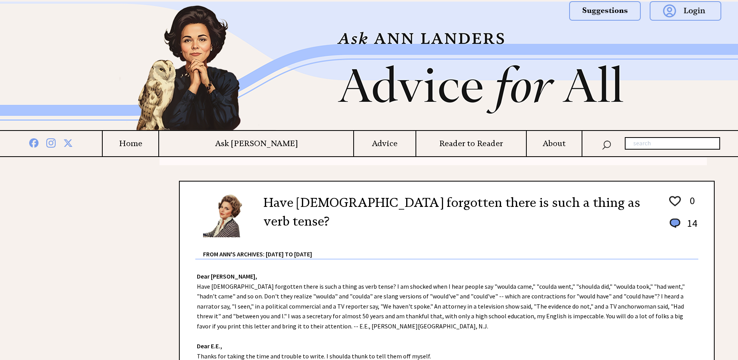  Describe the element at coordinates (471, 143) in the screenshot. I see `a: Reader to Reader` at that location.